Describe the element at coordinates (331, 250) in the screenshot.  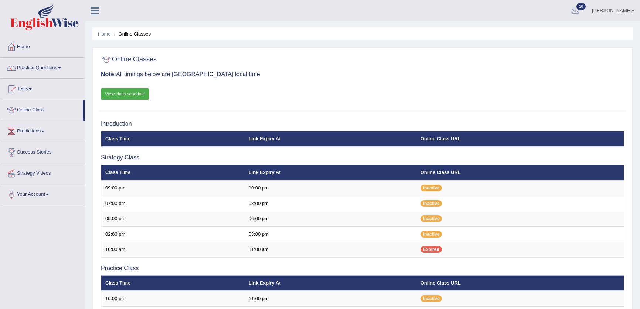
I see `td: 11:00 am` at that location.